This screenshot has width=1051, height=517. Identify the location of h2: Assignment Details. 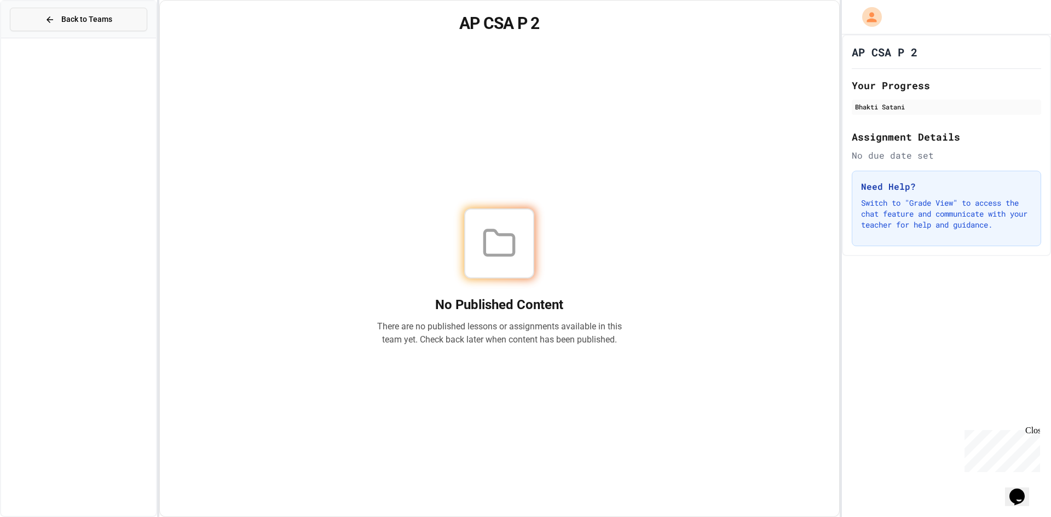
(947, 137).